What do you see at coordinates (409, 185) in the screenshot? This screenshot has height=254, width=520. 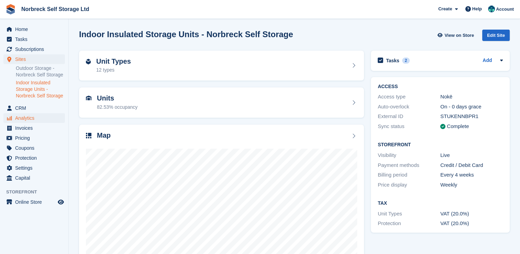 I see `div: Price display` at bounding box center [409, 185].